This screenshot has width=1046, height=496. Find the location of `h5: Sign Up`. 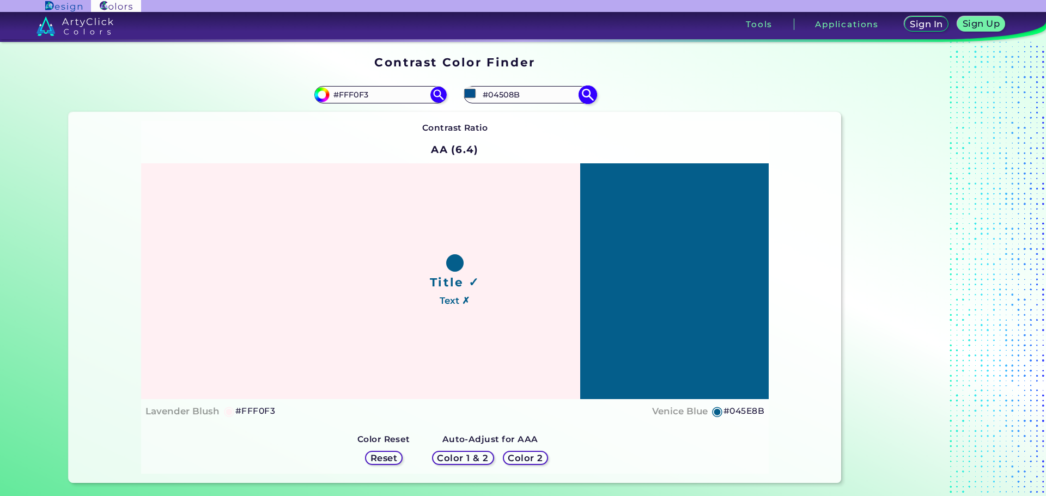

h5: Sign Up is located at coordinates (981, 23).